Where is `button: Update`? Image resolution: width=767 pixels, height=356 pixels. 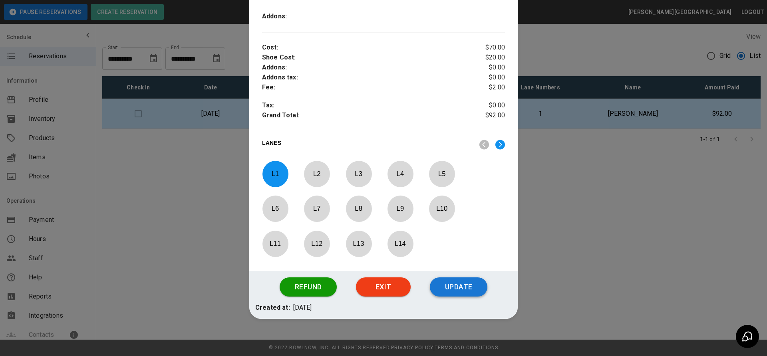 button: Update is located at coordinates (459, 287).